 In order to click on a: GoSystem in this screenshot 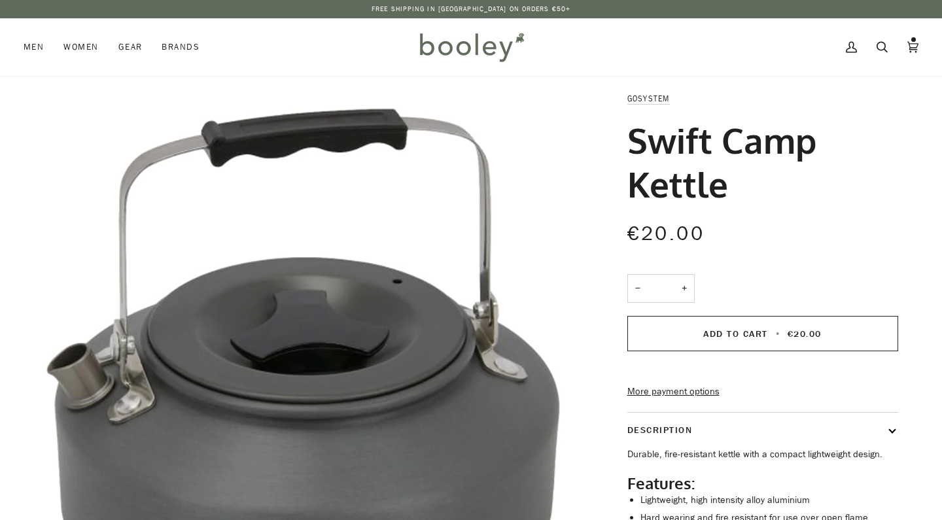, I will do `click(648, 98)`.